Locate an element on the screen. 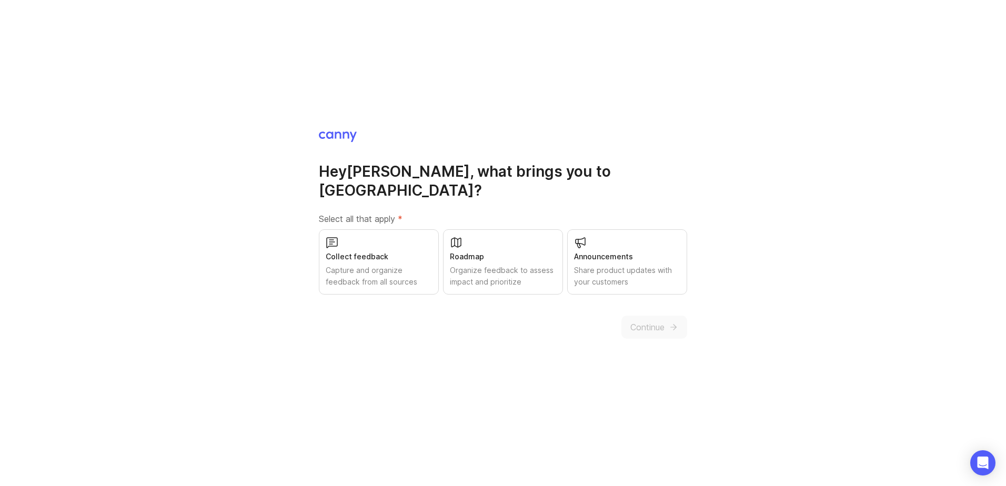 This screenshot has height=486, width=1006. div: Announcements is located at coordinates (627, 257).